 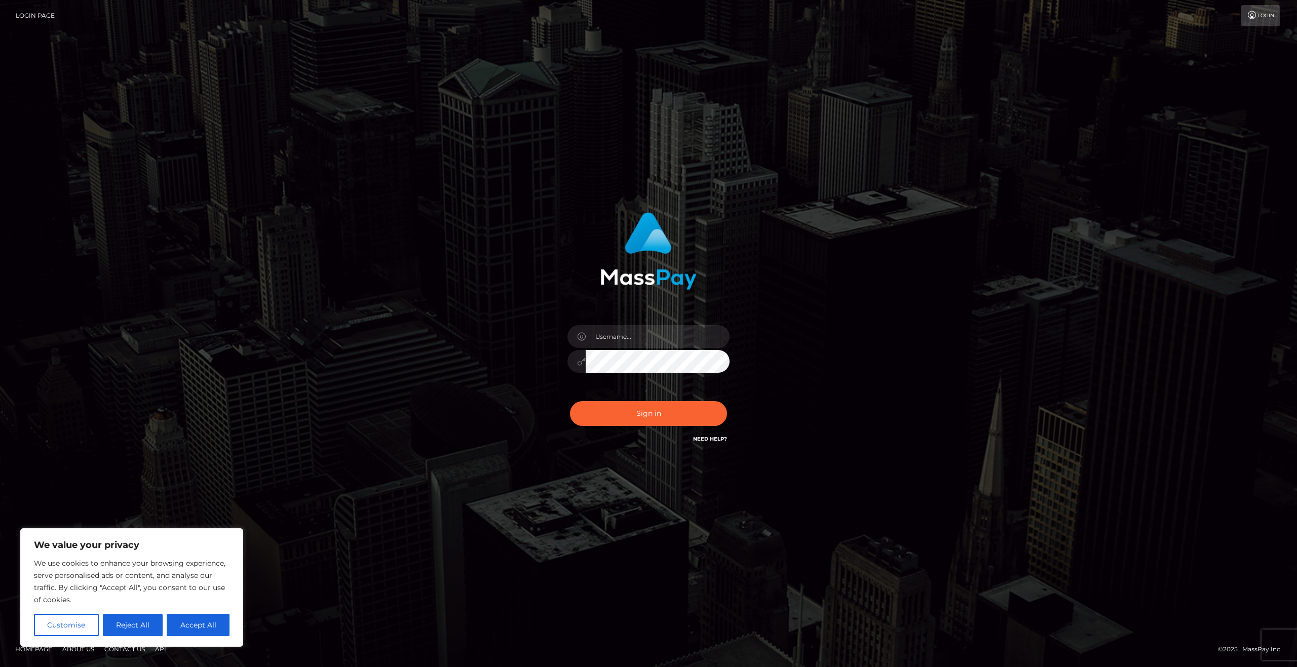 I want to click on button: Sign in, so click(x=648, y=413).